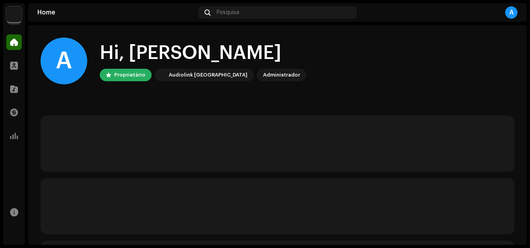 This screenshot has width=530, height=248. Describe the element at coordinates (228, 12) in the screenshot. I see `span: Pesquisa` at that location.